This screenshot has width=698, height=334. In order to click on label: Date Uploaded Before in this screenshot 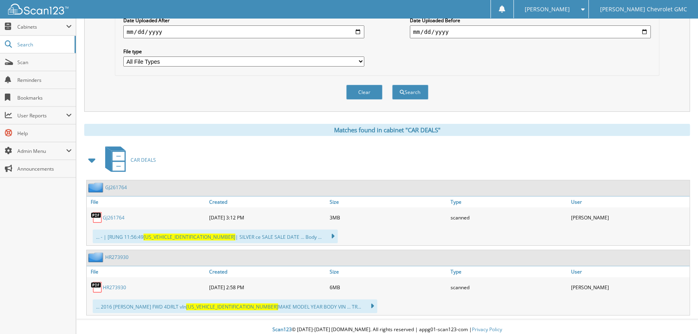, I will do `click(531, 20)`.